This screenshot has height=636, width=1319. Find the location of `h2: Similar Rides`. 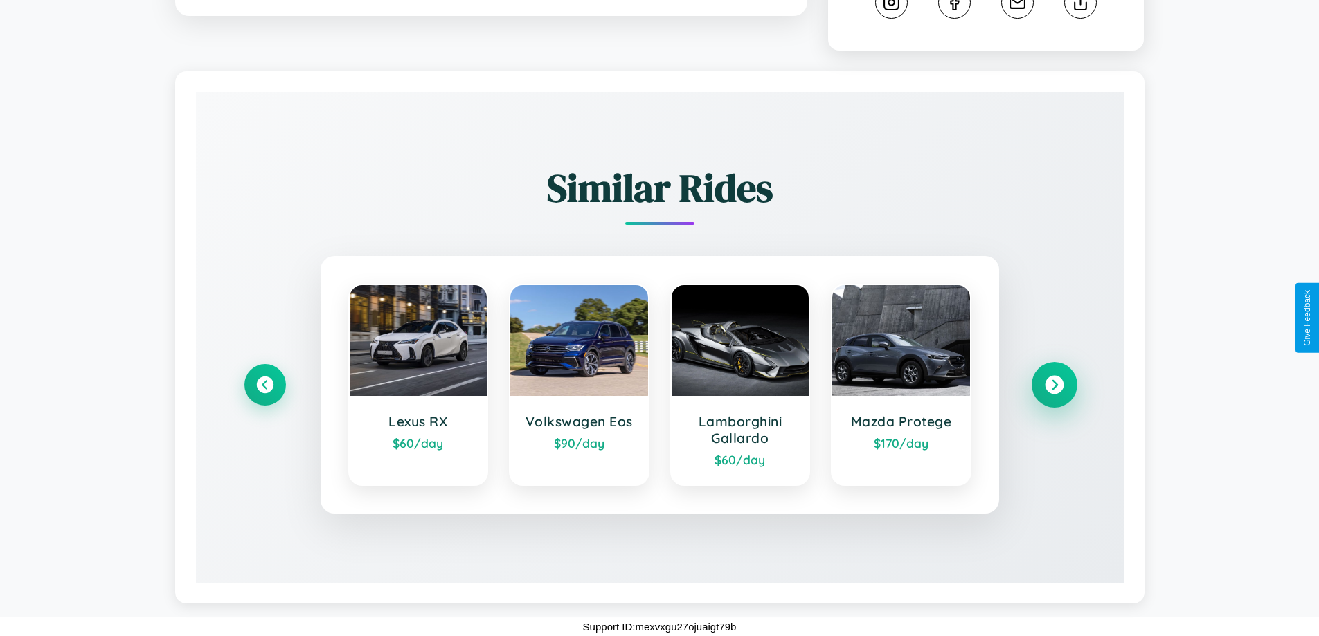

h2: Similar Rides is located at coordinates (660, 188).